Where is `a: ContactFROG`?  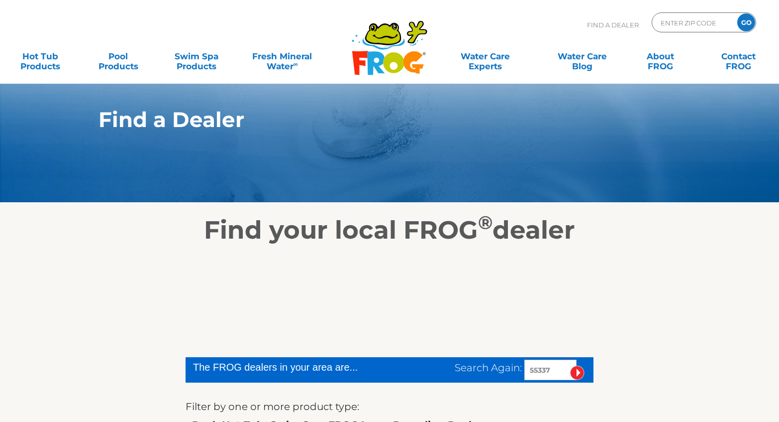
a: ContactFROG is located at coordinates (739, 56).